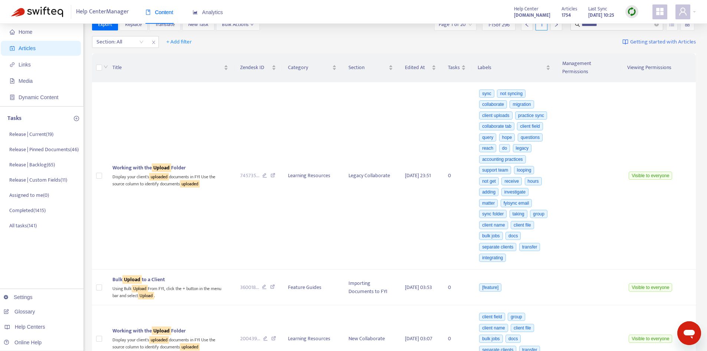 The height and width of the screenshot is (351, 707). Describe the element at coordinates (511, 94) in the screenshot. I see `span: not syncing` at that location.